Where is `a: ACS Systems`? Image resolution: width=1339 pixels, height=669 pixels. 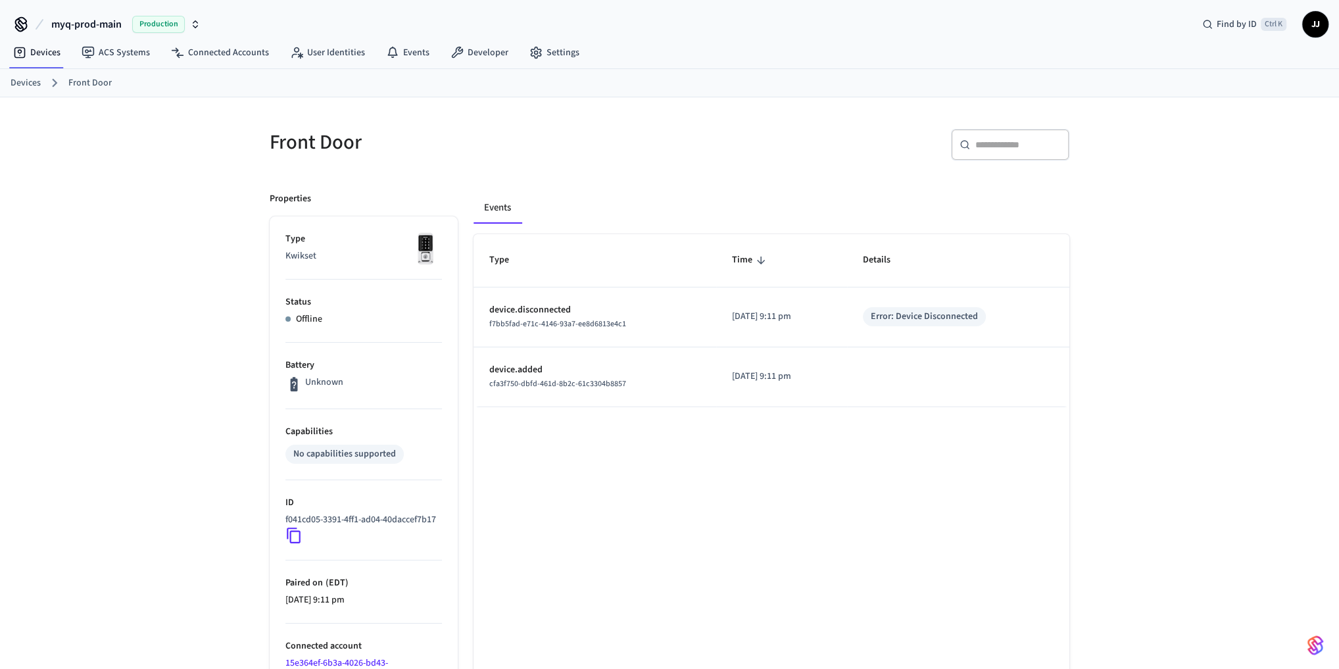
a: ACS Systems is located at coordinates (116, 53).